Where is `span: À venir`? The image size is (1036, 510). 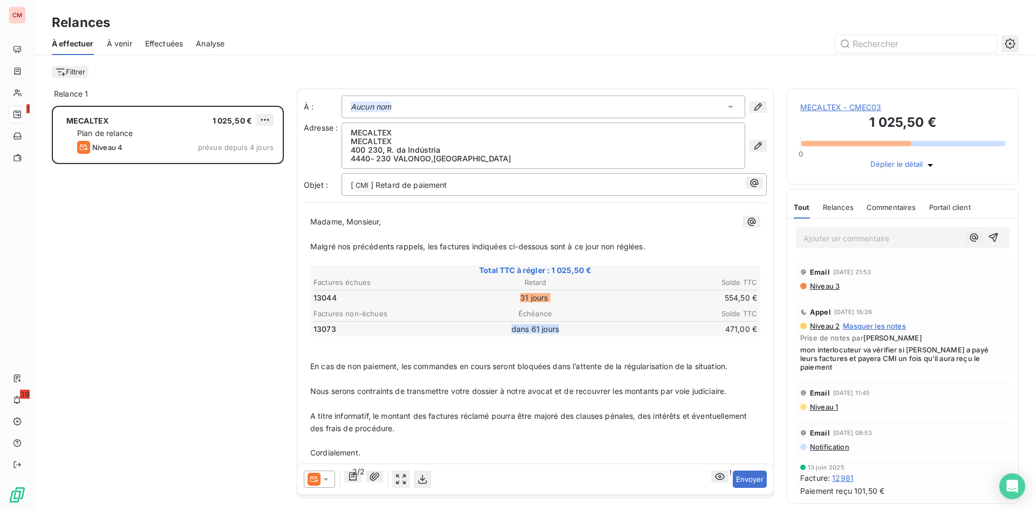 span: À venir is located at coordinates (119, 44).